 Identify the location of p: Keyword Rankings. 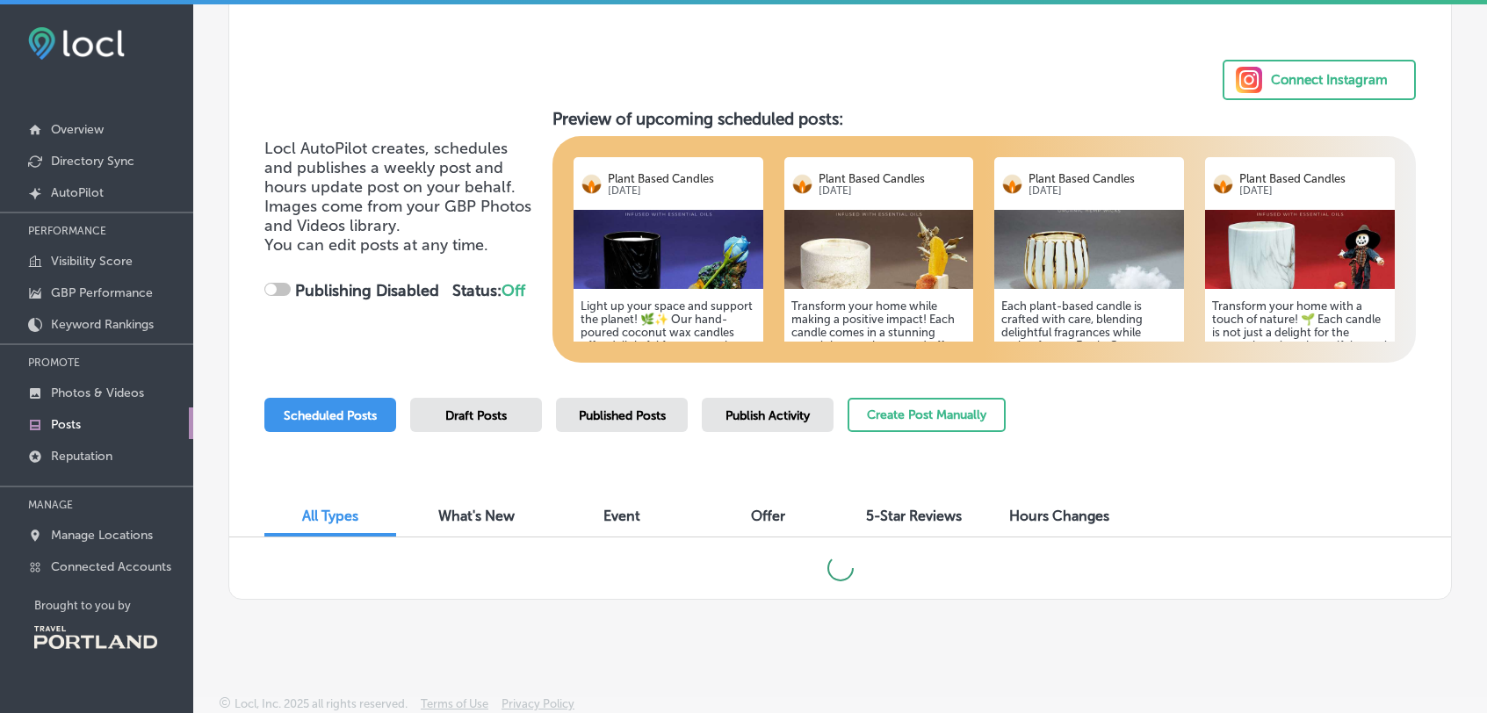
(102, 324).